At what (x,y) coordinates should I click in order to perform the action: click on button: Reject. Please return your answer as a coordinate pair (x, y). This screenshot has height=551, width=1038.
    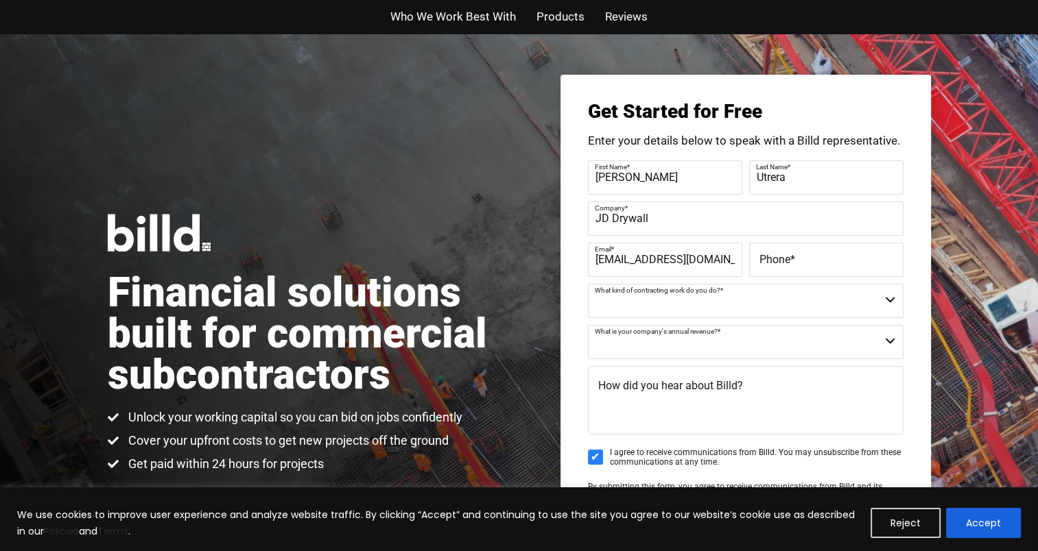
    Looking at the image, I should click on (905, 523).